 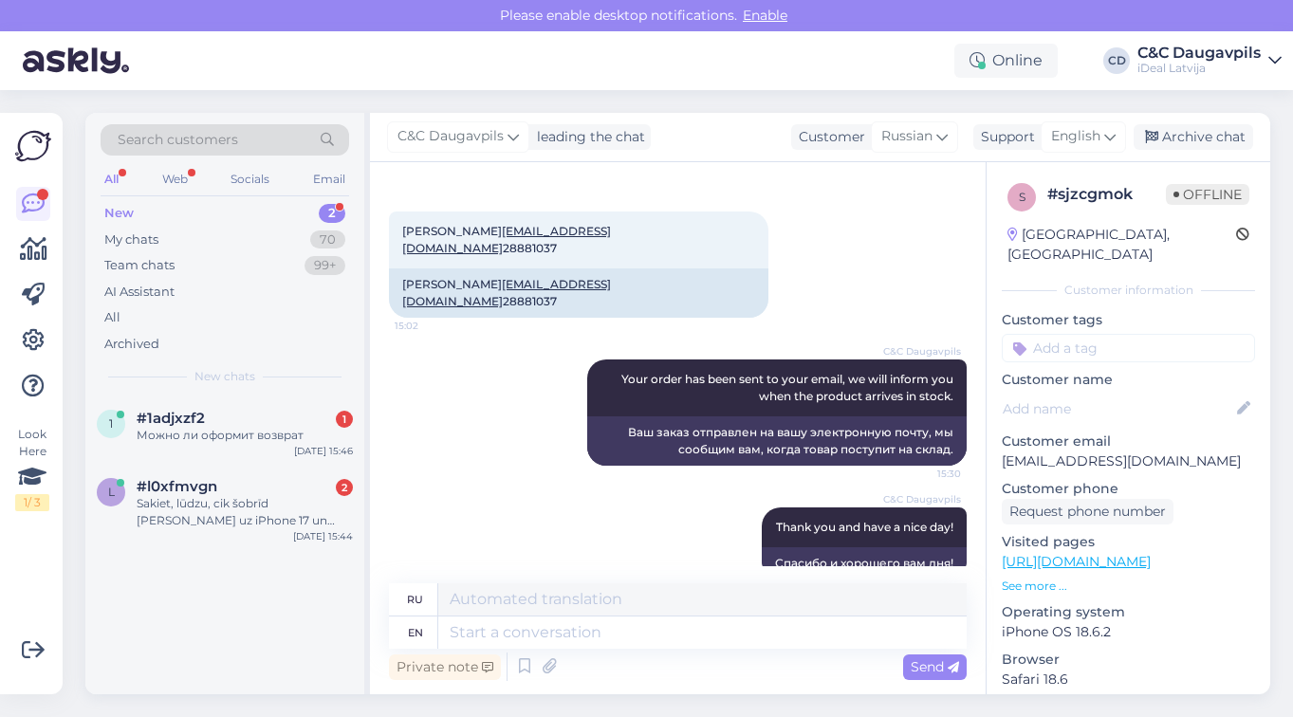 What do you see at coordinates (1128, 441) in the screenshot?
I see `p: Customer email` at bounding box center [1128, 441].